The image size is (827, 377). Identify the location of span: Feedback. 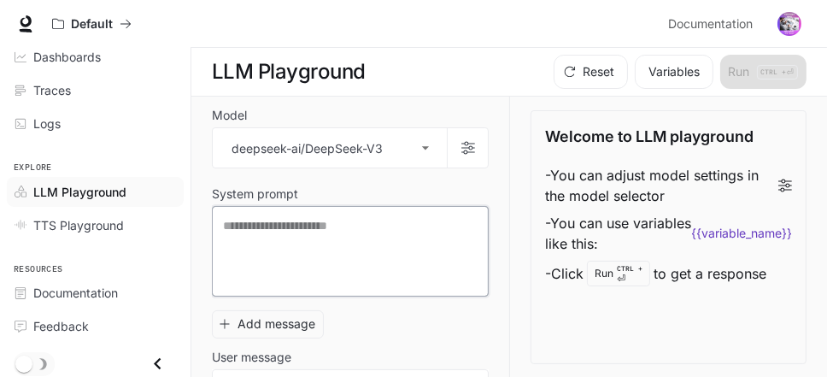
(61, 325).